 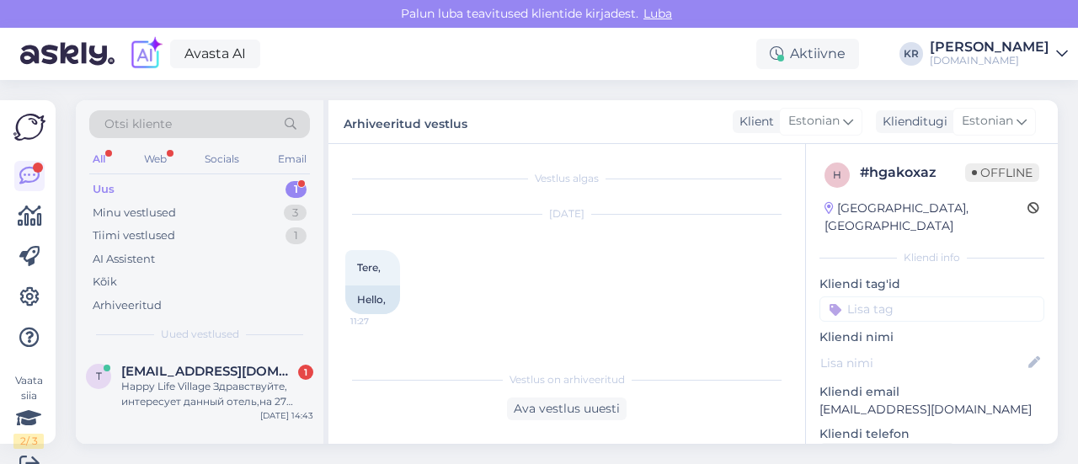 What do you see at coordinates (104, 189) in the screenshot?
I see `div: Uus` at bounding box center [104, 189].